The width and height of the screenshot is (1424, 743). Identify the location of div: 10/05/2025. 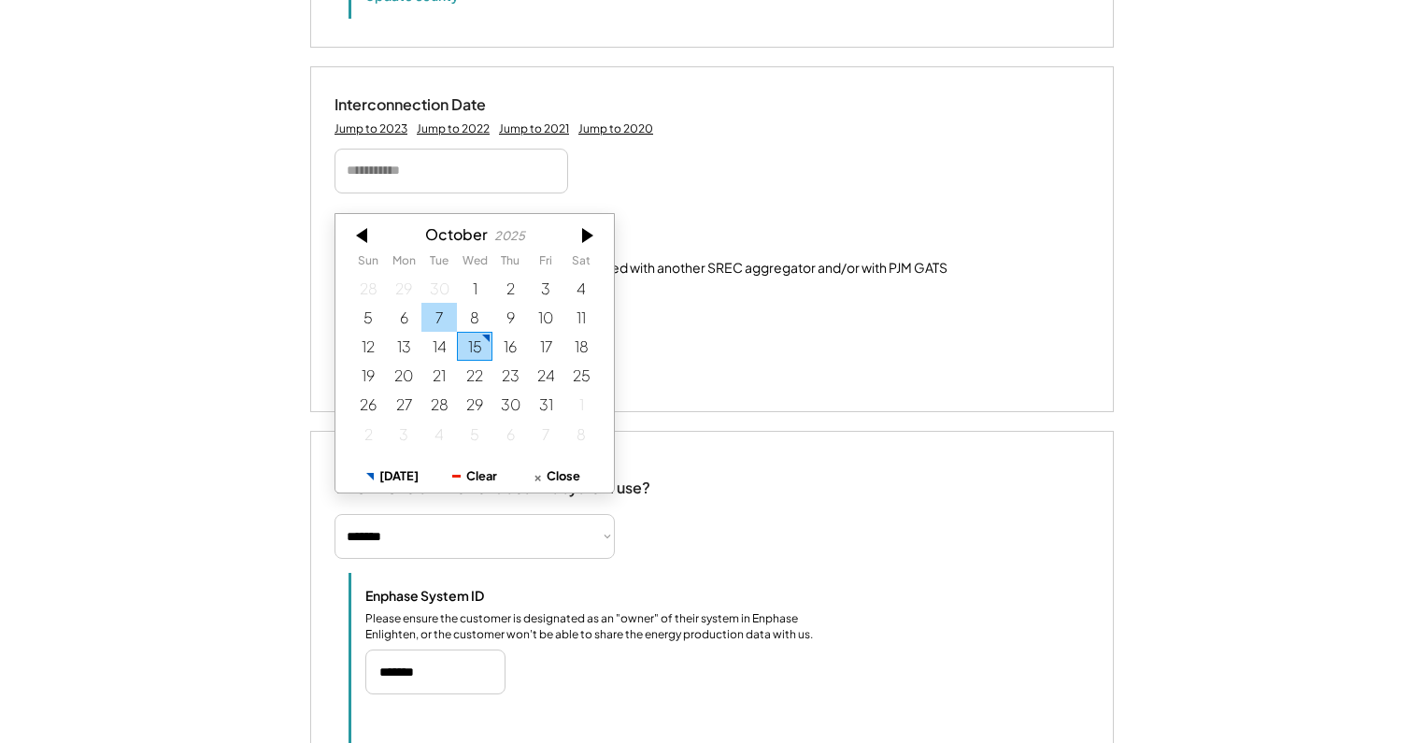
(368, 317).